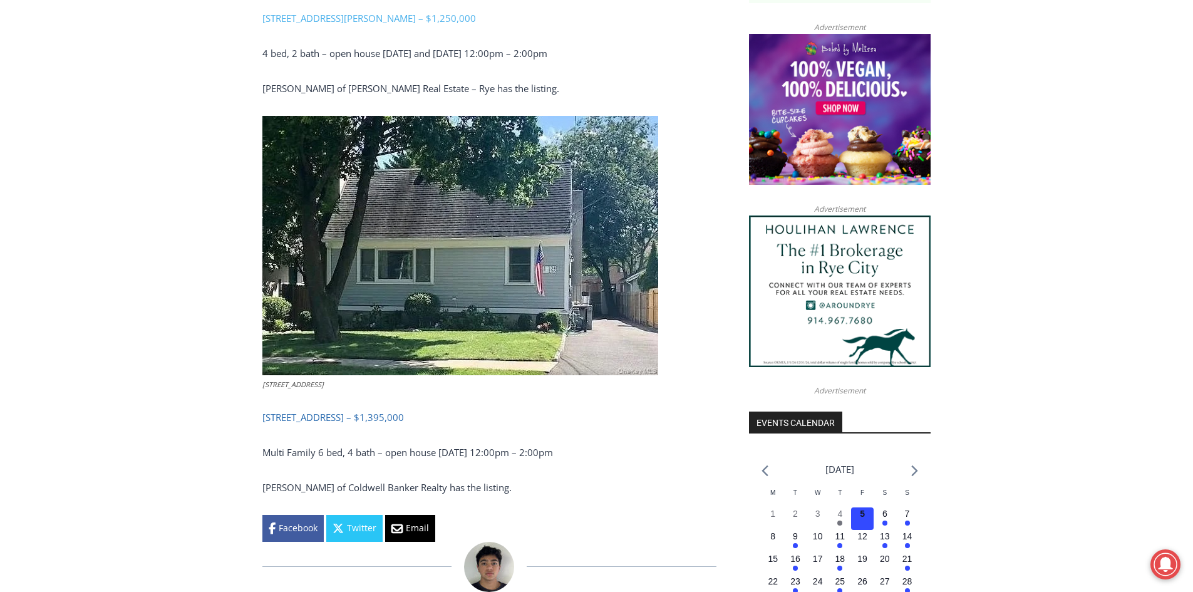 This screenshot has height=592, width=1193. Describe the element at coordinates (795, 581) in the screenshot. I see `time: 23` at that location.